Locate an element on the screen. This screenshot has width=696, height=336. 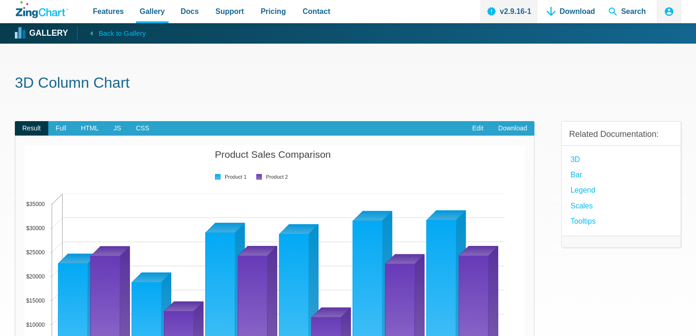
span: HTML is located at coordinates (90, 129).